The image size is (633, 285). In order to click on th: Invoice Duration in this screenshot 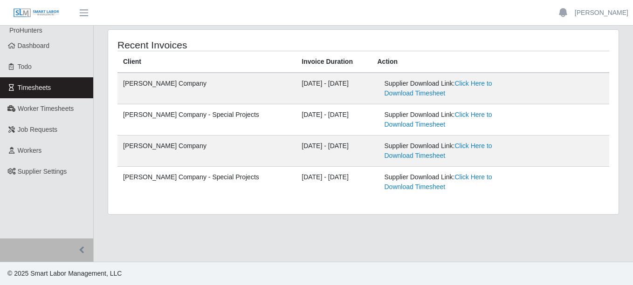, I will do `click(334, 62)`.